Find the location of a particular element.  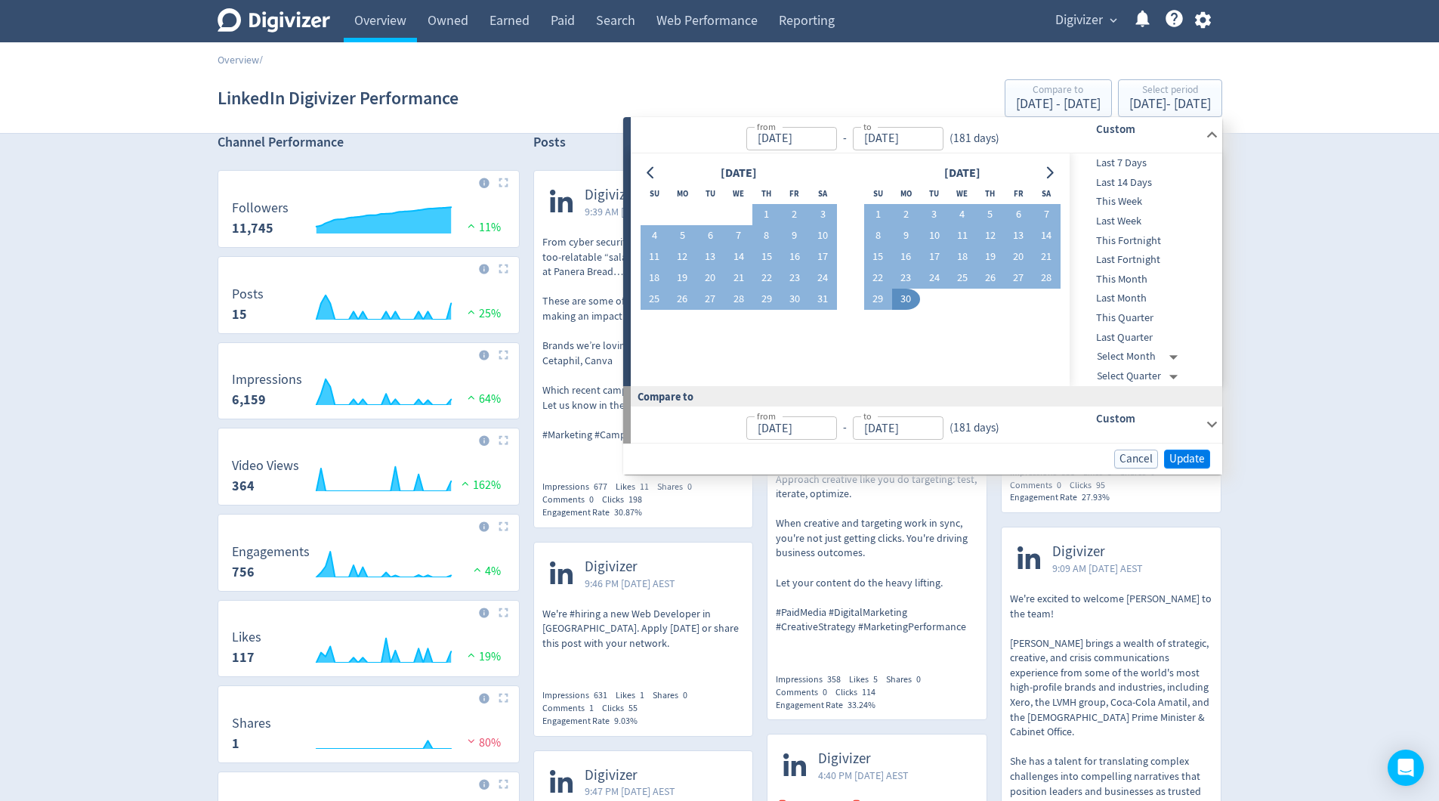

button: 19 is located at coordinates (682, 278).